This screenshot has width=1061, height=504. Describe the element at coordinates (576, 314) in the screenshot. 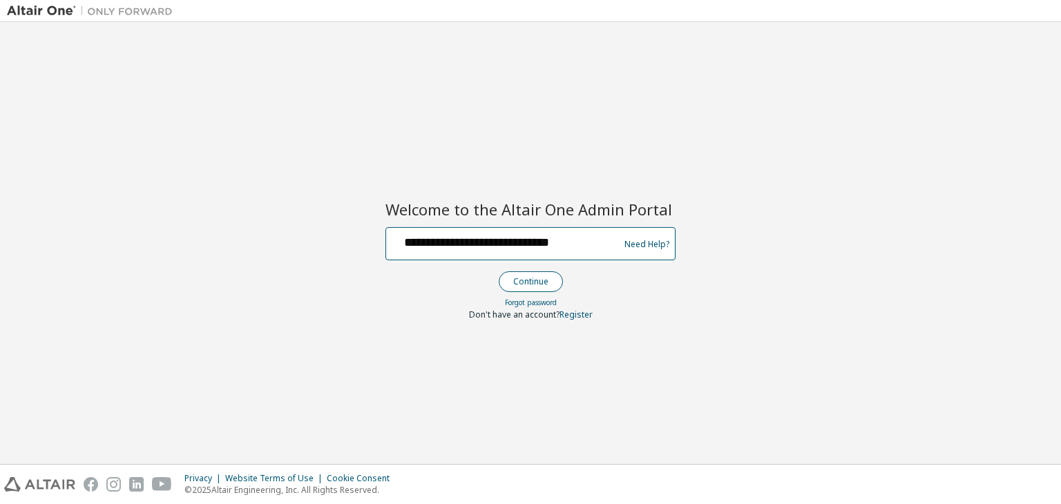

I see `a: Register` at that location.